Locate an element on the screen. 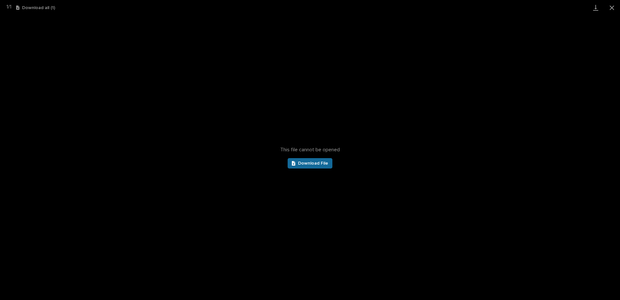 The height and width of the screenshot is (300, 620). span: Download File is located at coordinates (313, 163).